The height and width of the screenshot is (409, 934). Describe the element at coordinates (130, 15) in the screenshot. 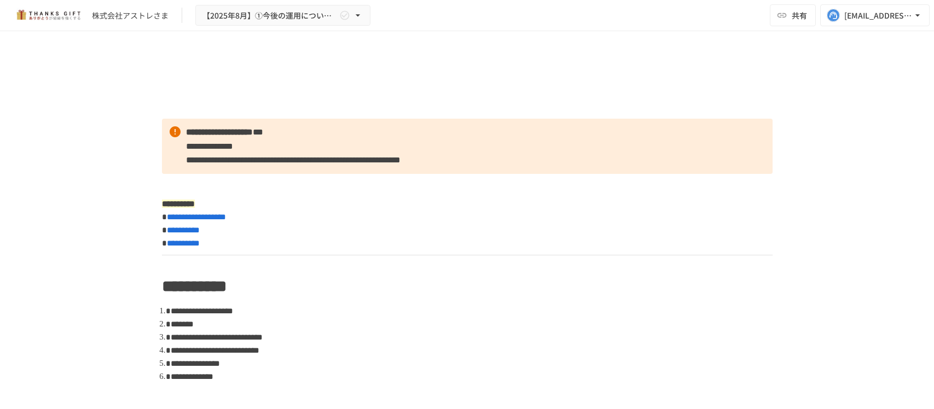

I see `div: 株式会社アストレさま` at that location.